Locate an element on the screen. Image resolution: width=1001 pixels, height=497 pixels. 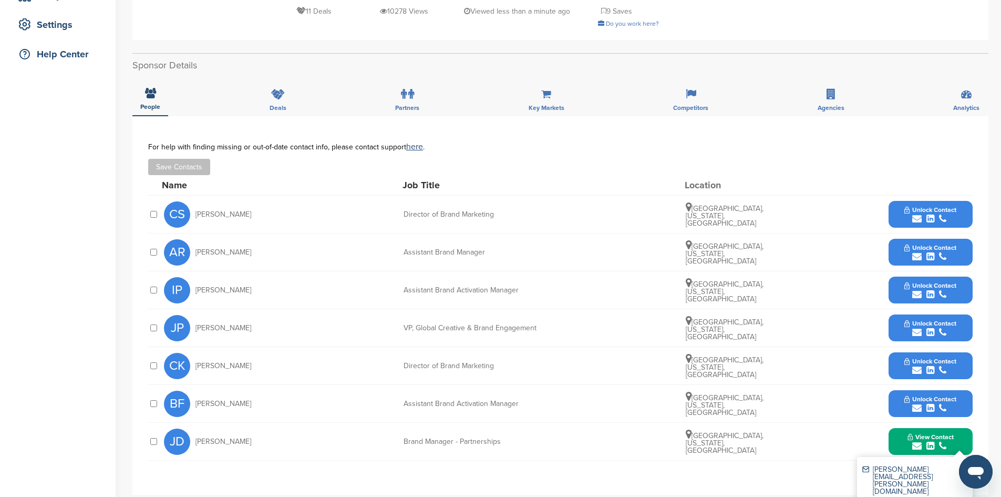
p: Viewed less than a minute ago is located at coordinates (517, 11).